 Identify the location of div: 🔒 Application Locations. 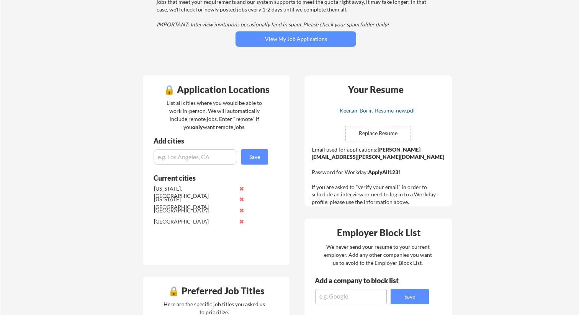
(217, 90).